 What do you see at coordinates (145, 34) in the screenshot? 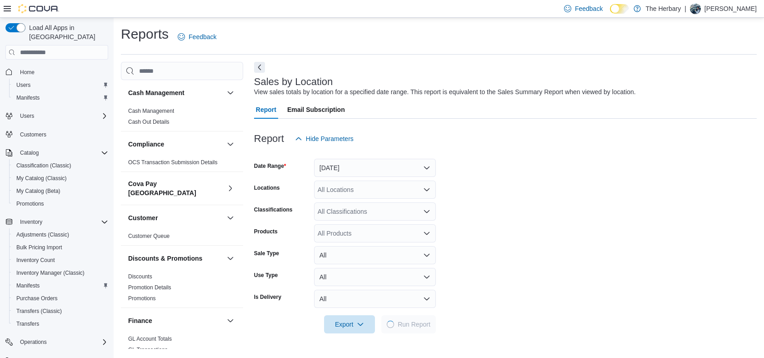
I see `h1: Reports` at bounding box center [145, 34].